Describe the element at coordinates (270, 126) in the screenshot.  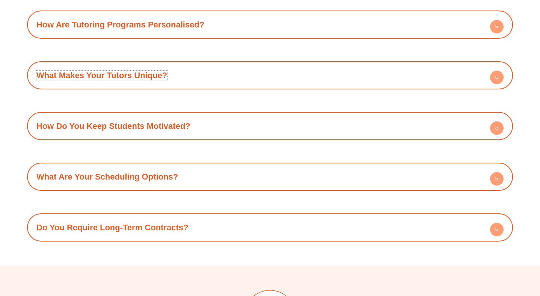
I see `div: How Do You Keep Students Motivated?` at that location.